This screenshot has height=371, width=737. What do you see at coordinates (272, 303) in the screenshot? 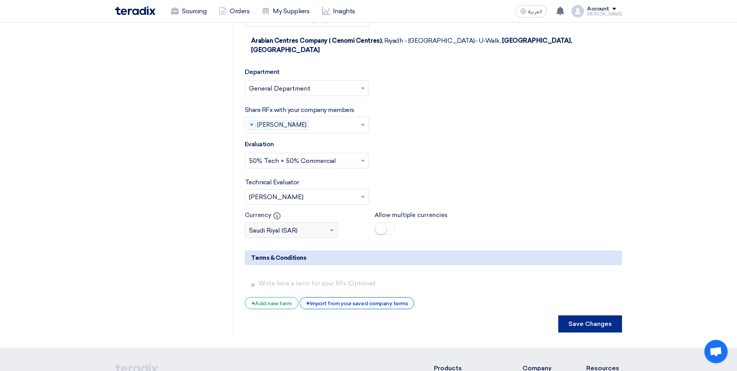
I see `div: Add new term` at bounding box center [272, 303].